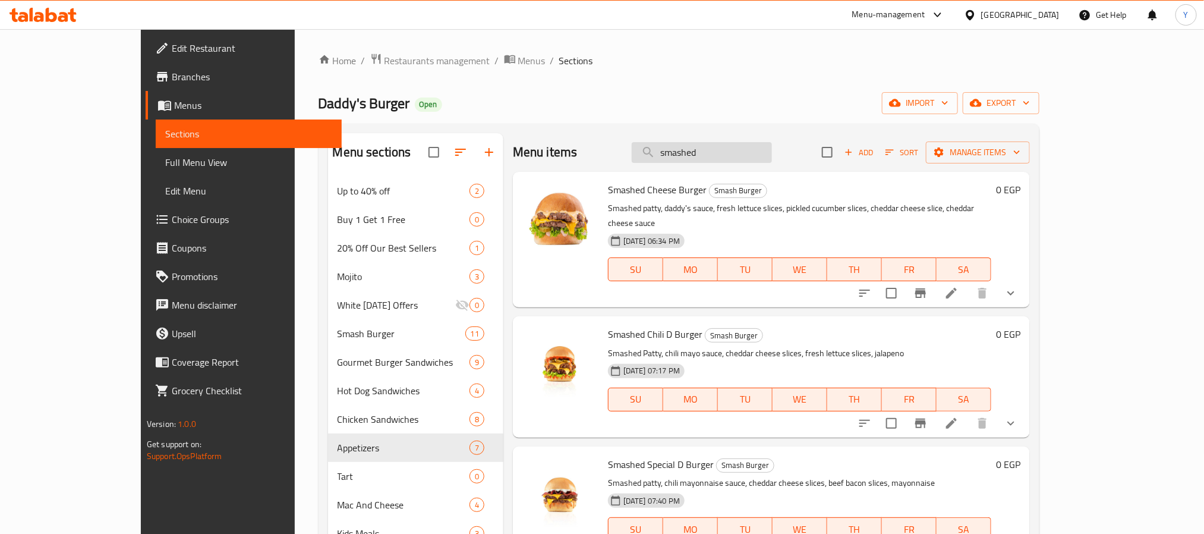 The image size is (1204, 534). What do you see at coordinates (561, 494) in the screenshot?
I see `img: Smashed Special D Burger` at bounding box center [561, 494].